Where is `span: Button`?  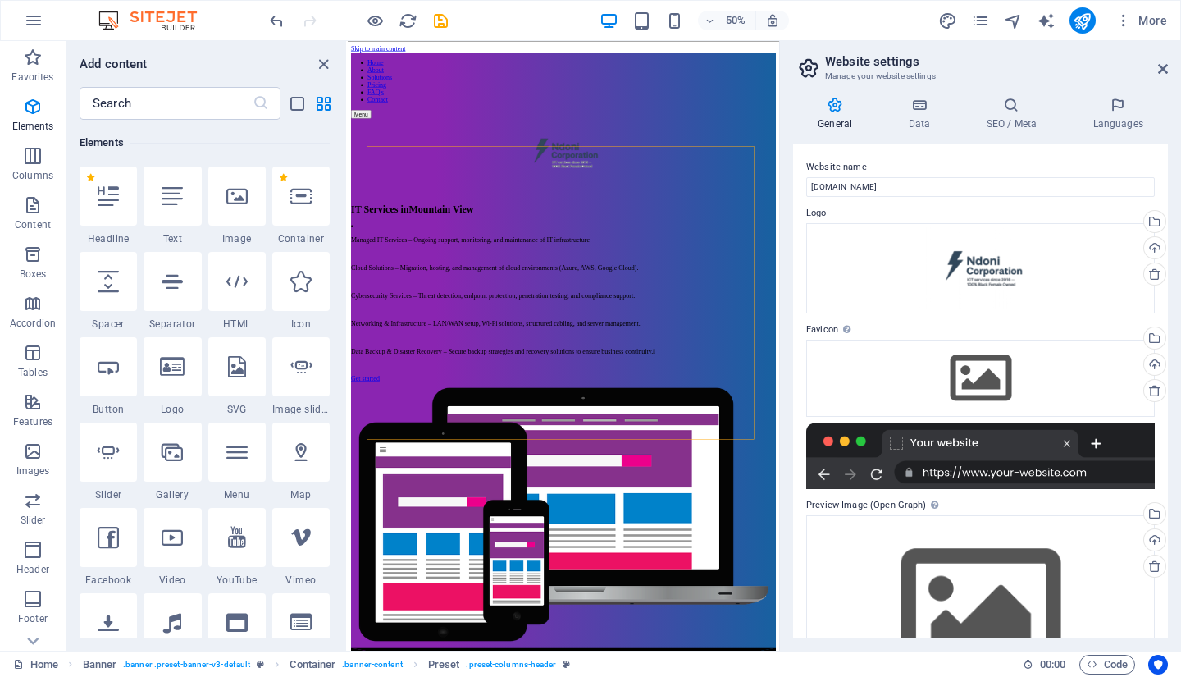
span: Button is located at coordinates (108, 409).